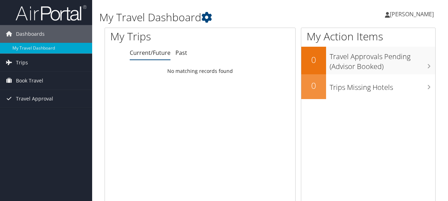 The width and height of the screenshot is (448, 201). I want to click on a: Current/Future, so click(150, 53).